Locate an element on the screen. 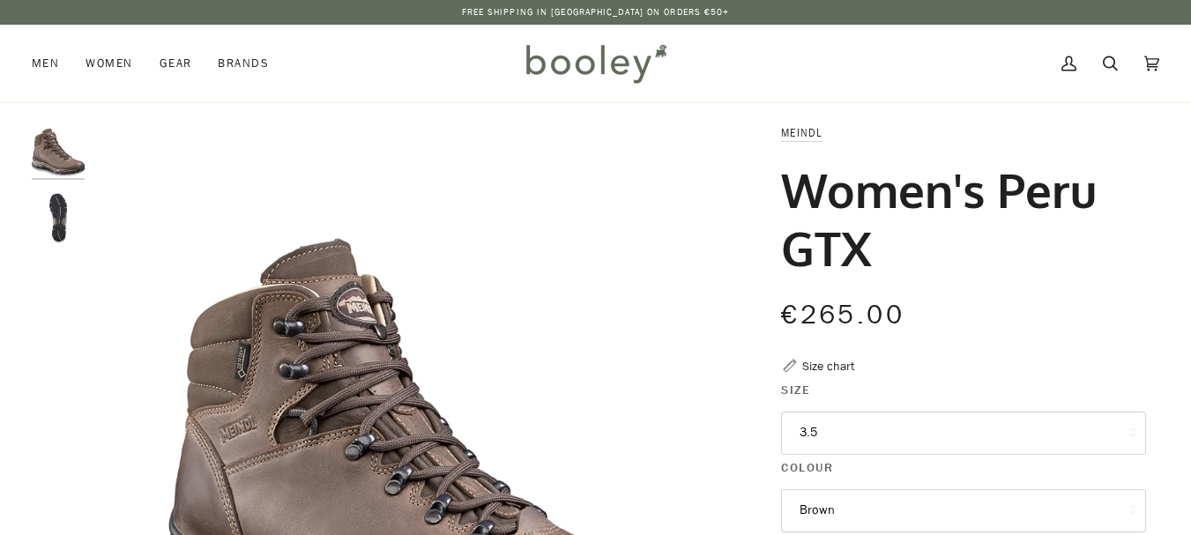  span: Men is located at coordinates (45, 63).